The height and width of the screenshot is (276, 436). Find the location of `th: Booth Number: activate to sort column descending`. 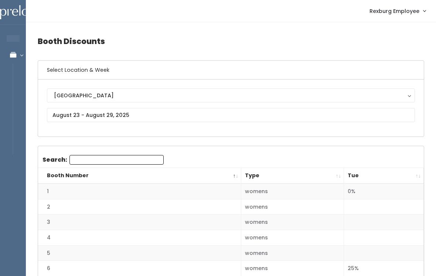

th: Booth Number: activate to sort column descending is located at coordinates (140, 176).